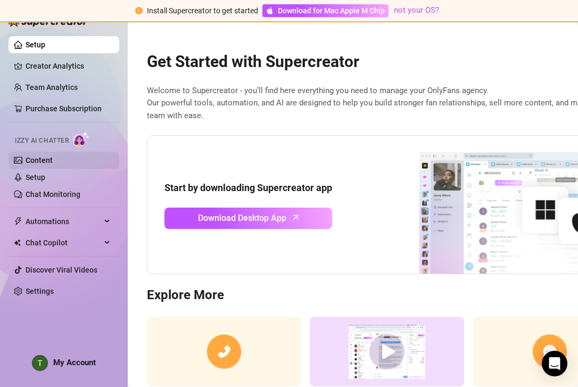 This screenshot has width=578, height=387. Describe the element at coordinates (248, 218) in the screenshot. I see `a: Download Desktop Apparrow-up` at that location.